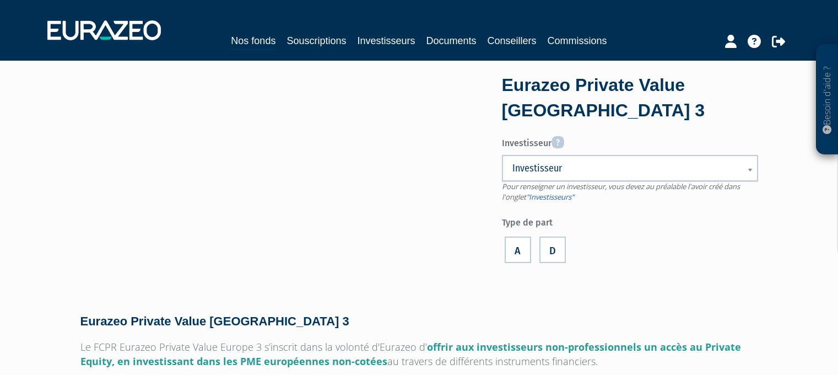 This screenshot has width=838, height=375. What do you see at coordinates (553, 250) in the screenshot?
I see `label: D` at bounding box center [553, 250].